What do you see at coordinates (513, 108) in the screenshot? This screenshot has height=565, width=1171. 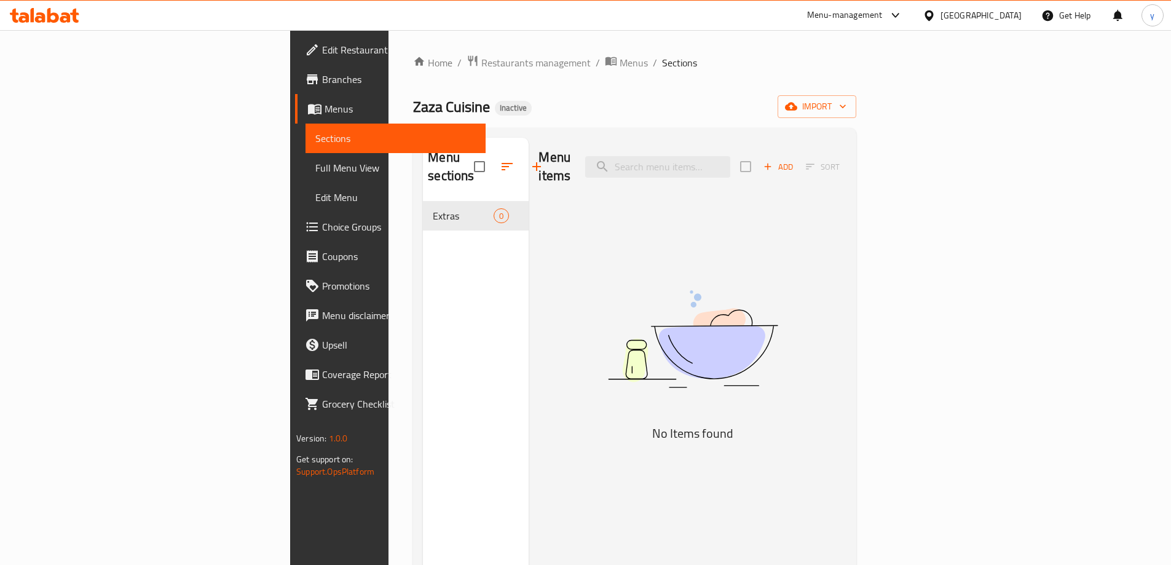 I see `span: Inactive` at bounding box center [513, 108].